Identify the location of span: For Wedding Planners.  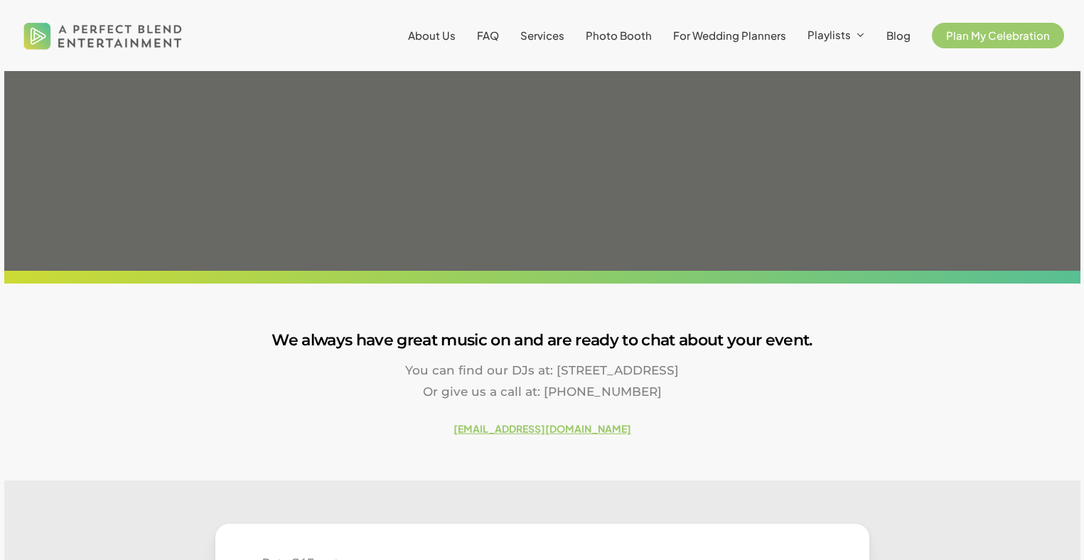
(729, 35).